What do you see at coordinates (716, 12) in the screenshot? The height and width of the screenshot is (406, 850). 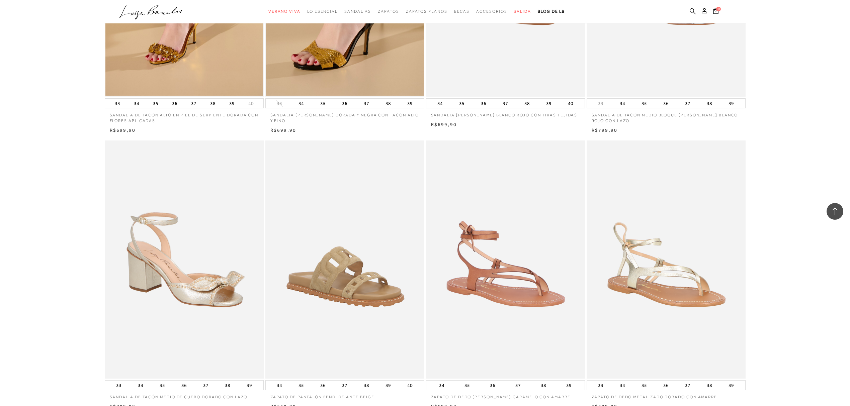 I see `button: 0` at bounding box center [716, 12].